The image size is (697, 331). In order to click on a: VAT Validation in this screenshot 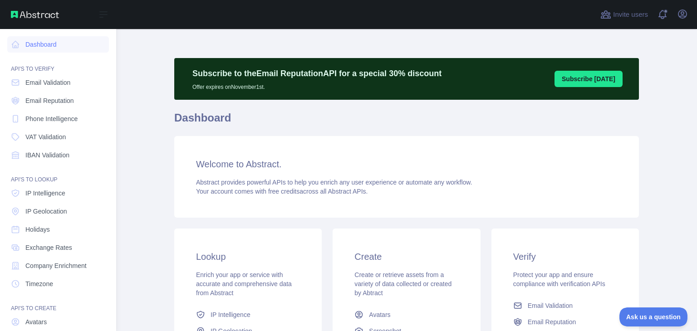, I will do `click(58, 137)`.